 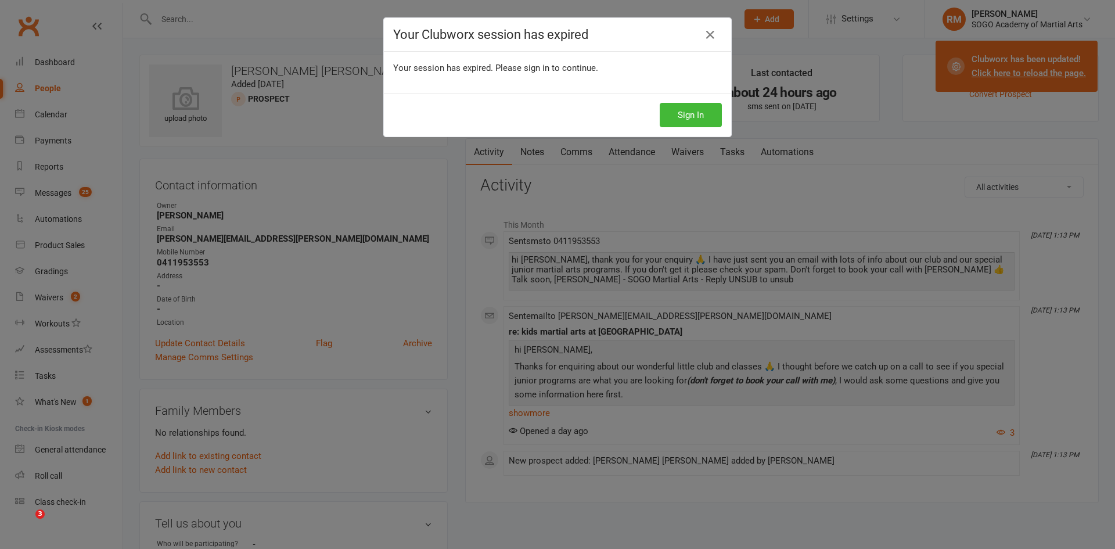 I want to click on span: 3, so click(x=40, y=514).